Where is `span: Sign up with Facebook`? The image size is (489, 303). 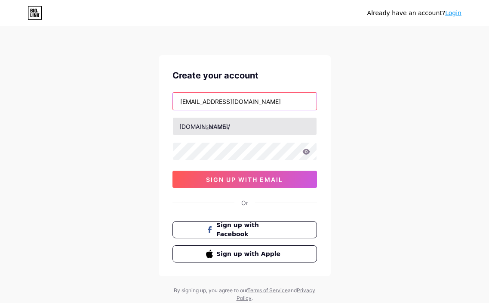 span: Sign up with Facebook is located at coordinates (250, 229).